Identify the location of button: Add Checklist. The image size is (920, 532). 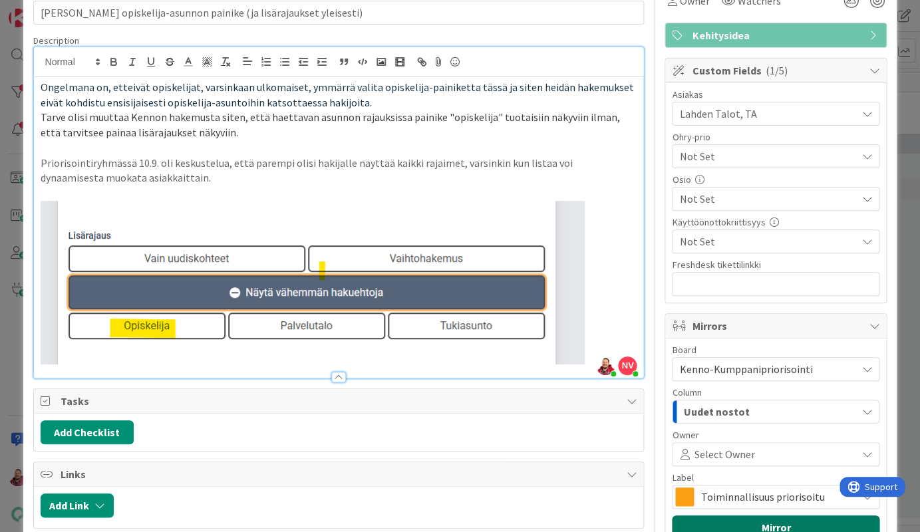
(87, 432).